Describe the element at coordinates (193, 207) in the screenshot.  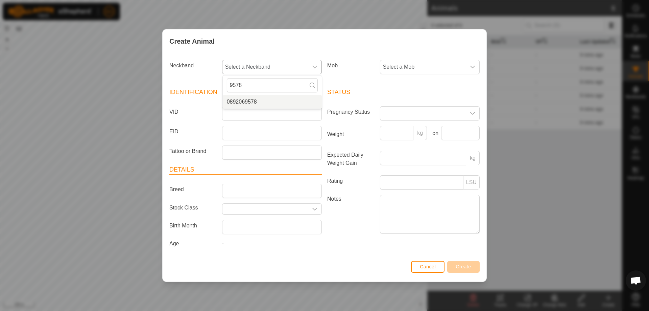
I see `label: Stock Class` at that location.